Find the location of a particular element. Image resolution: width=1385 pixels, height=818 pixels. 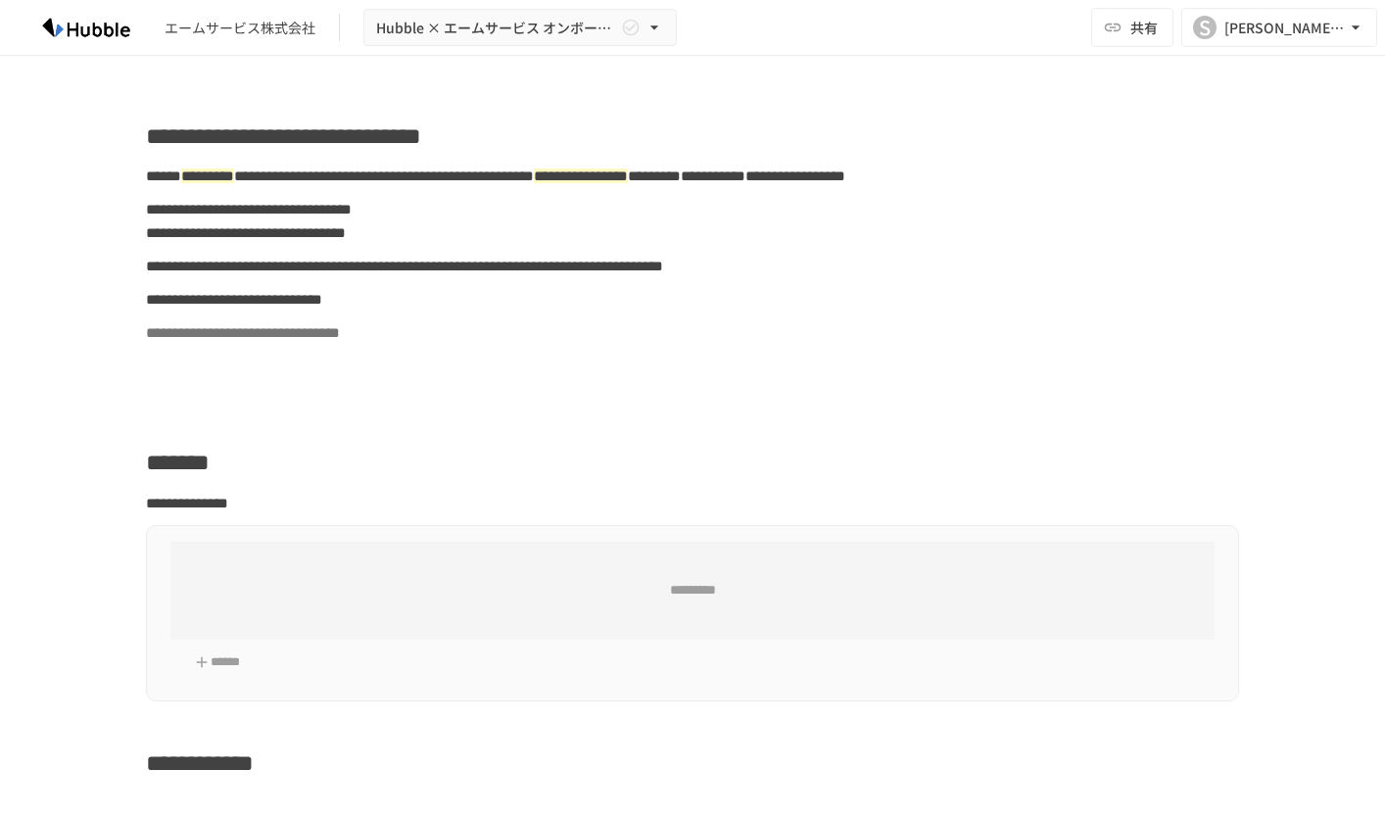

span: Hubble × エームサービス オンボーディングプロジェクト is located at coordinates (497, 27).